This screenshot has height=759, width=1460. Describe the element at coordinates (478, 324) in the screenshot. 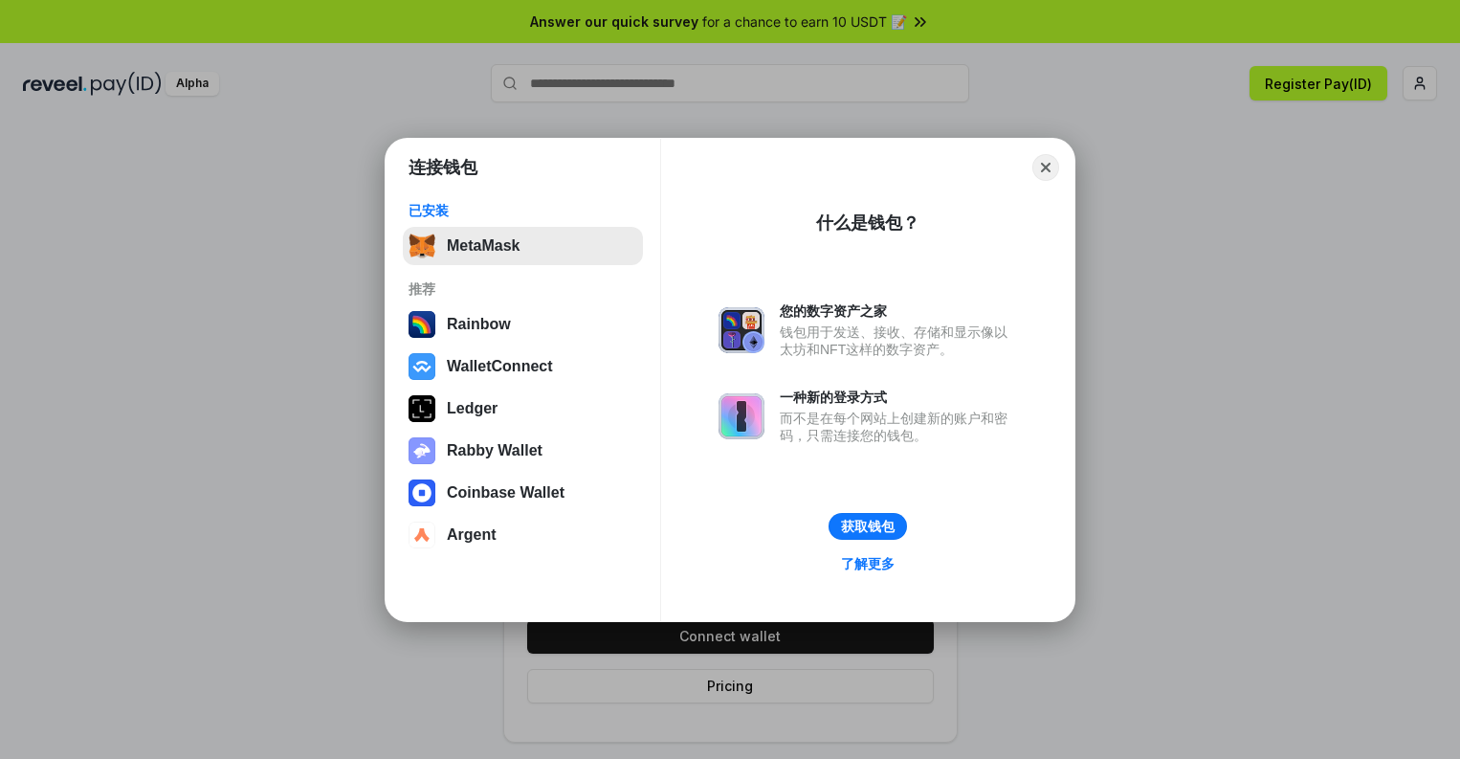

I see `div: Rainbow` at that location.